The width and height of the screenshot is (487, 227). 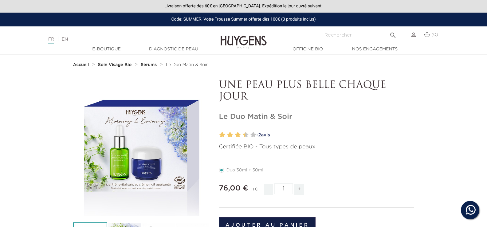 What do you see at coordinates (242, 135) in the screenshot?
I see `label: 7` at bounding box center [242, 135].